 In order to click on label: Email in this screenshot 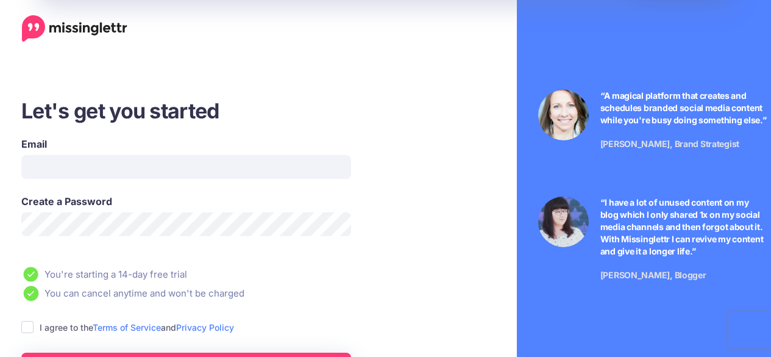, I will do `click(186, 144)`.